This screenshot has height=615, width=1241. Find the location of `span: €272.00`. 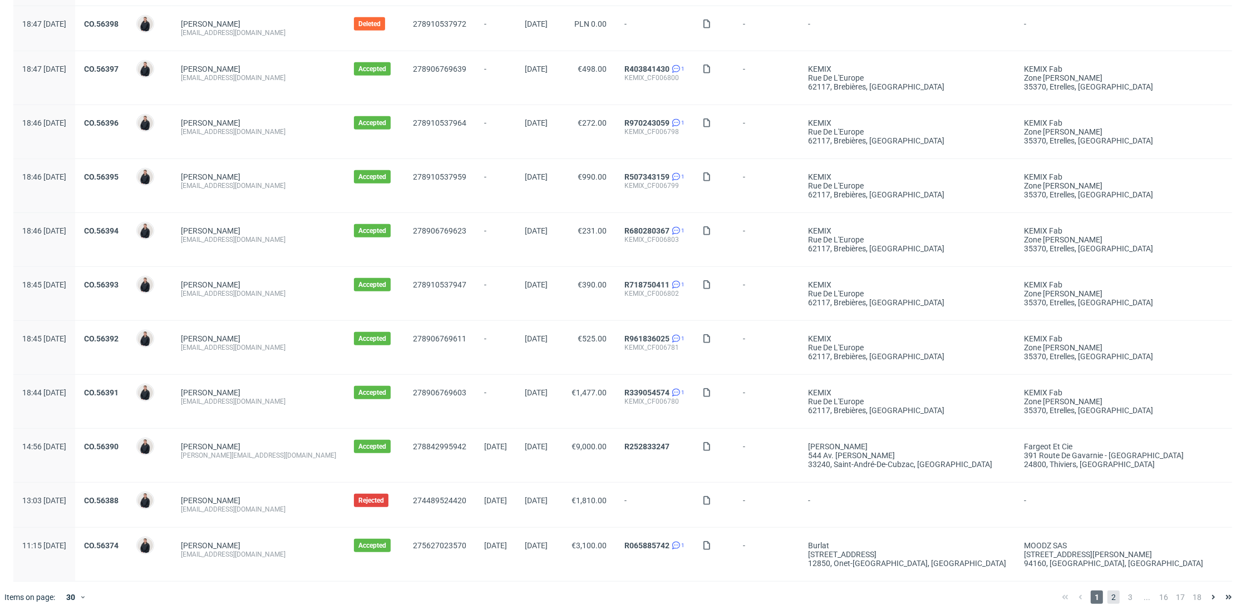

span: €272.00 is located at coordinates (592, 123).